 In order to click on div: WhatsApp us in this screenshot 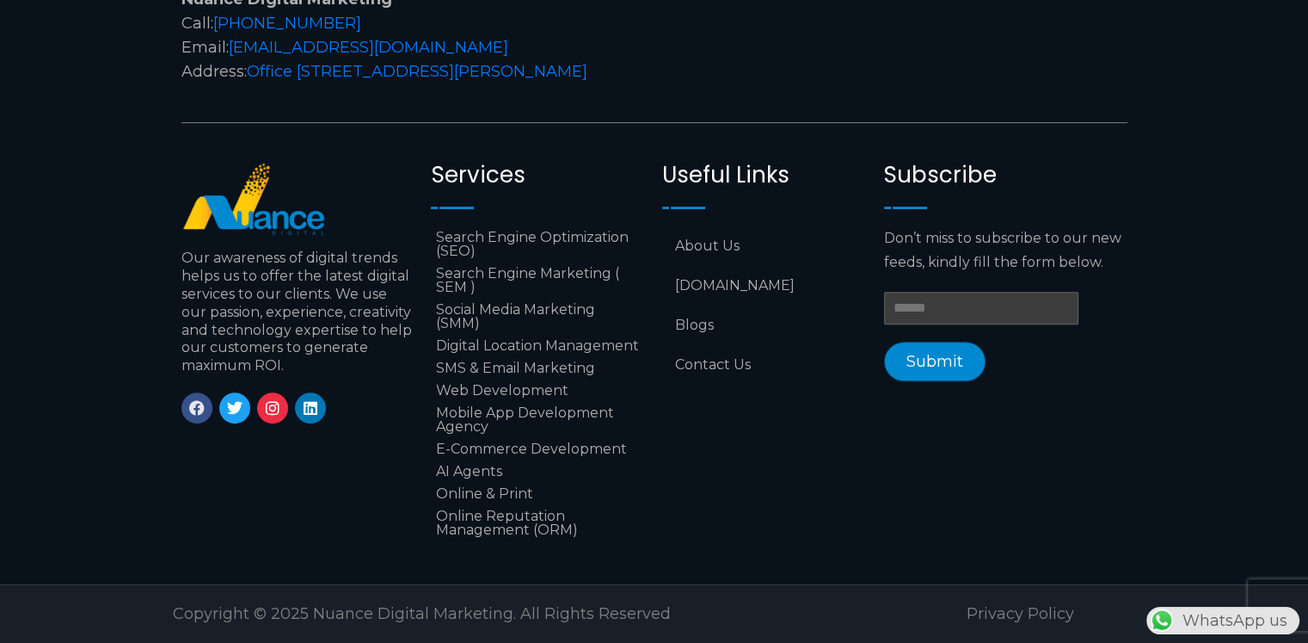, I will do `click(1223, 620)`.